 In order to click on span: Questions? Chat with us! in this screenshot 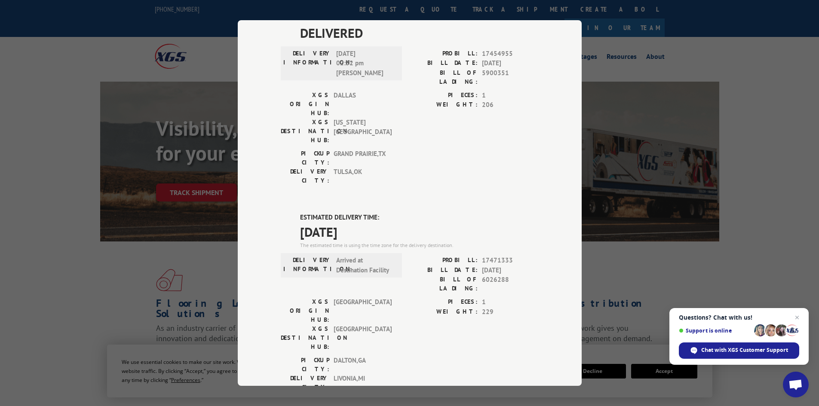, I will do `click(739, 318)`.